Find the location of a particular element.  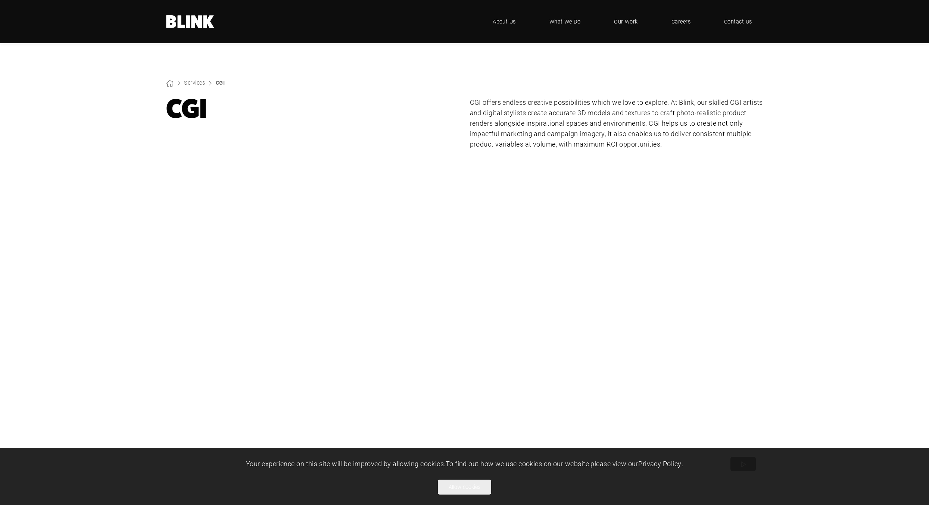

span: What We Do is located at coordinates (565, 22).